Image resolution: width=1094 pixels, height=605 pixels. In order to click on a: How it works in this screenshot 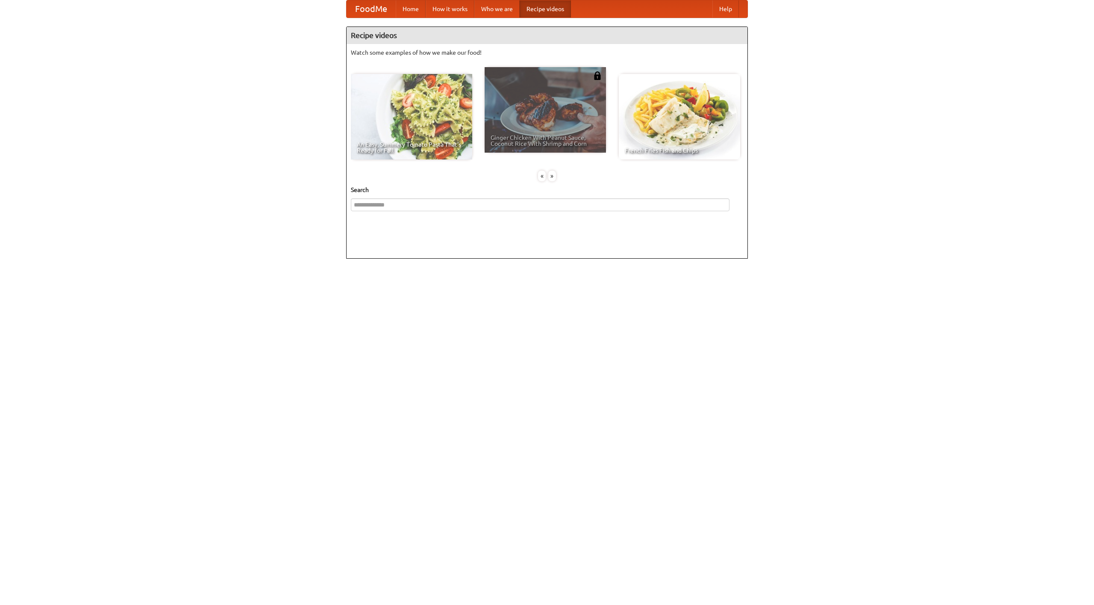, I will do `click(450, 9)`.